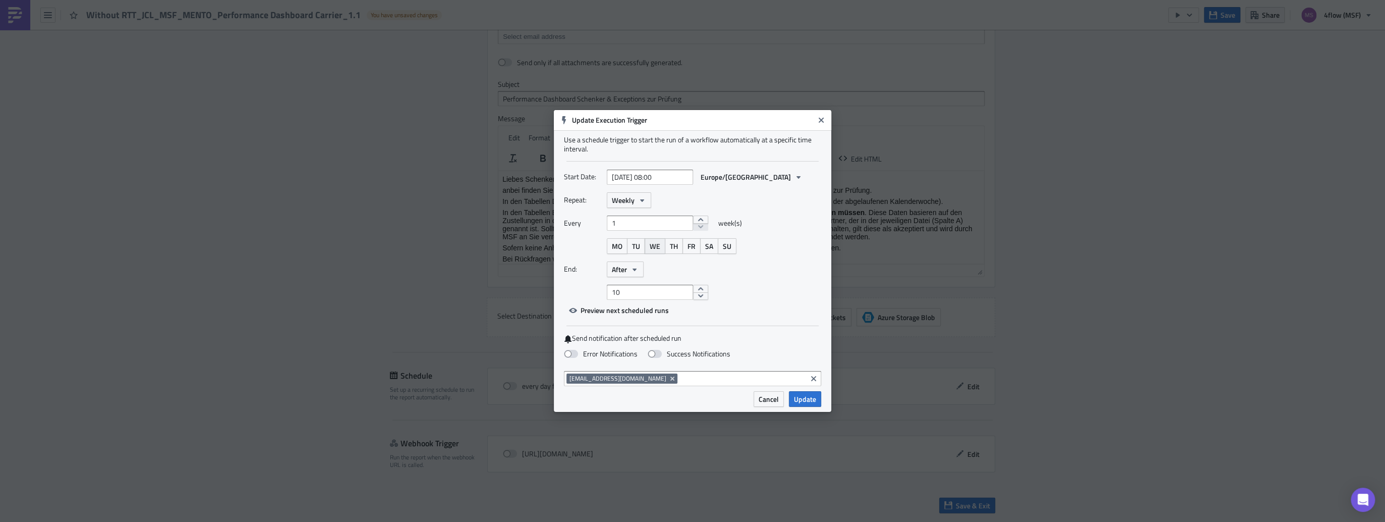 This screenshot has width=1385, height=522. What do you see at coordinates (674, 246) in the screenshot?
I see `button: TH` at bounding box center [674, 246].